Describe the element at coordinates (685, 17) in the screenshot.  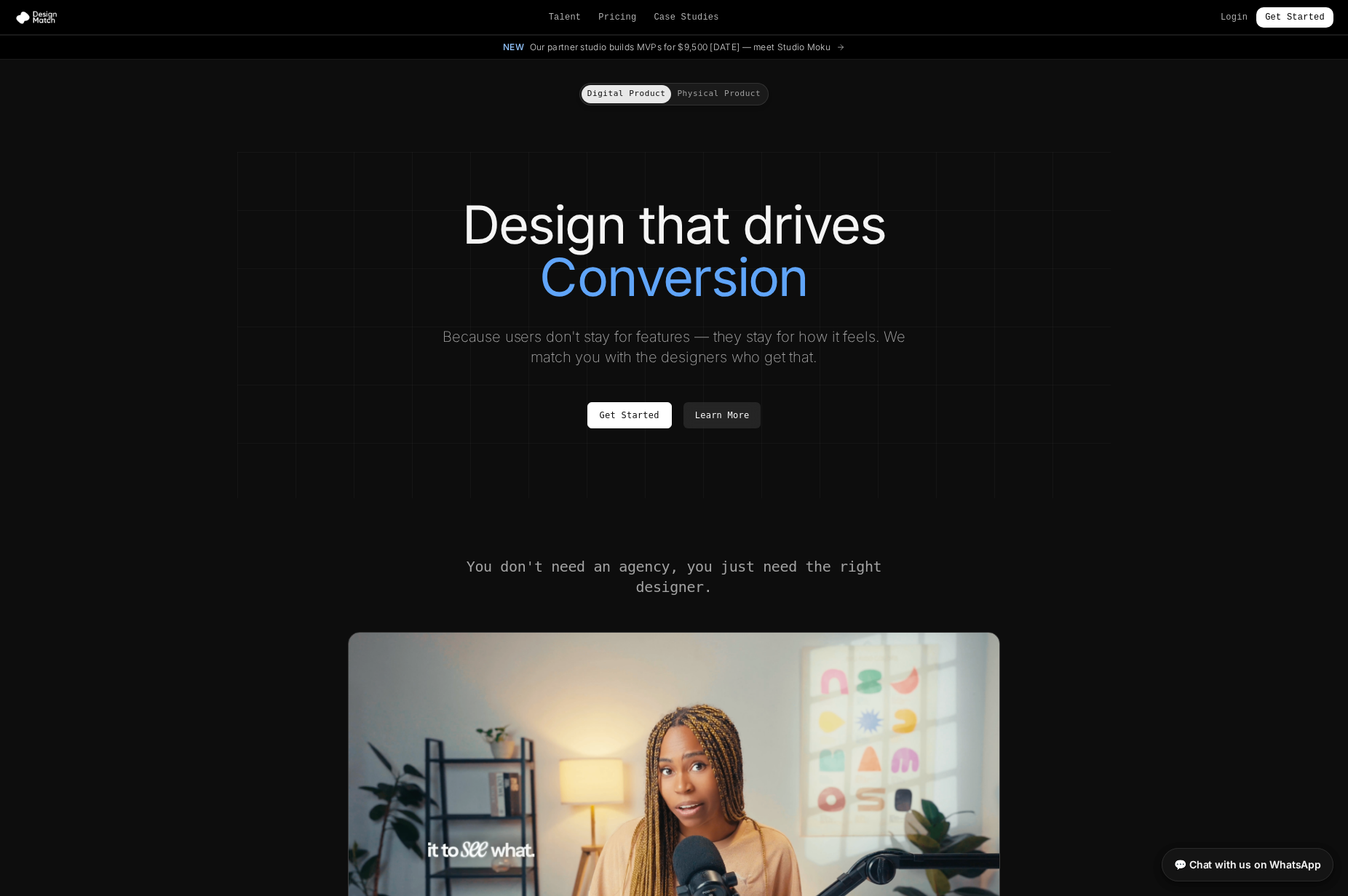
I see `a: Case Studies` at that location.